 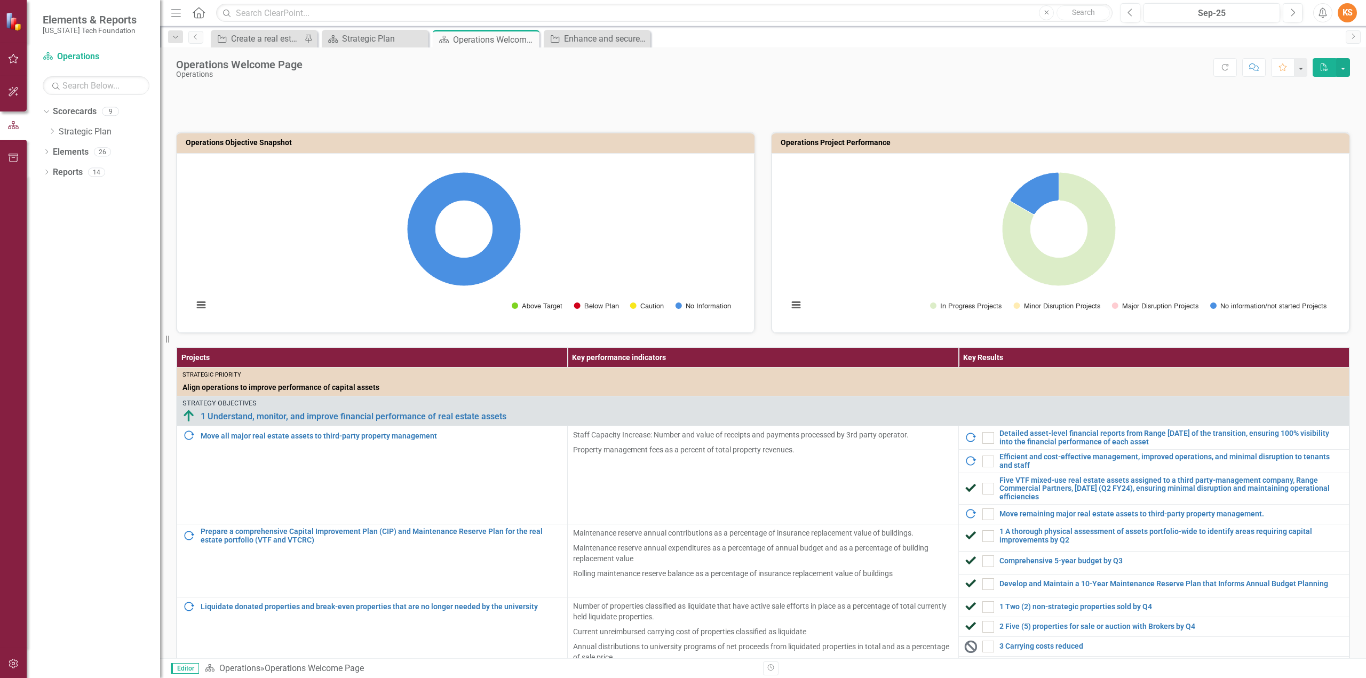 I want to click on span: Editor, so click(x=185, y=668).